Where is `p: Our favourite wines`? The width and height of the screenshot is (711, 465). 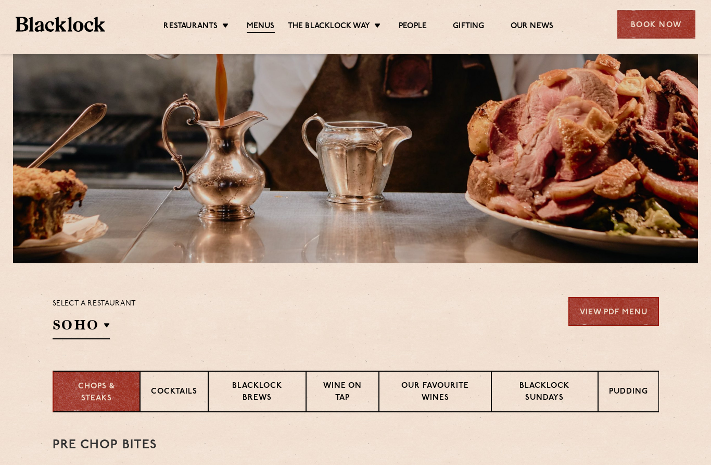
p: Our favourite wines is located at coordinates (435, 392).